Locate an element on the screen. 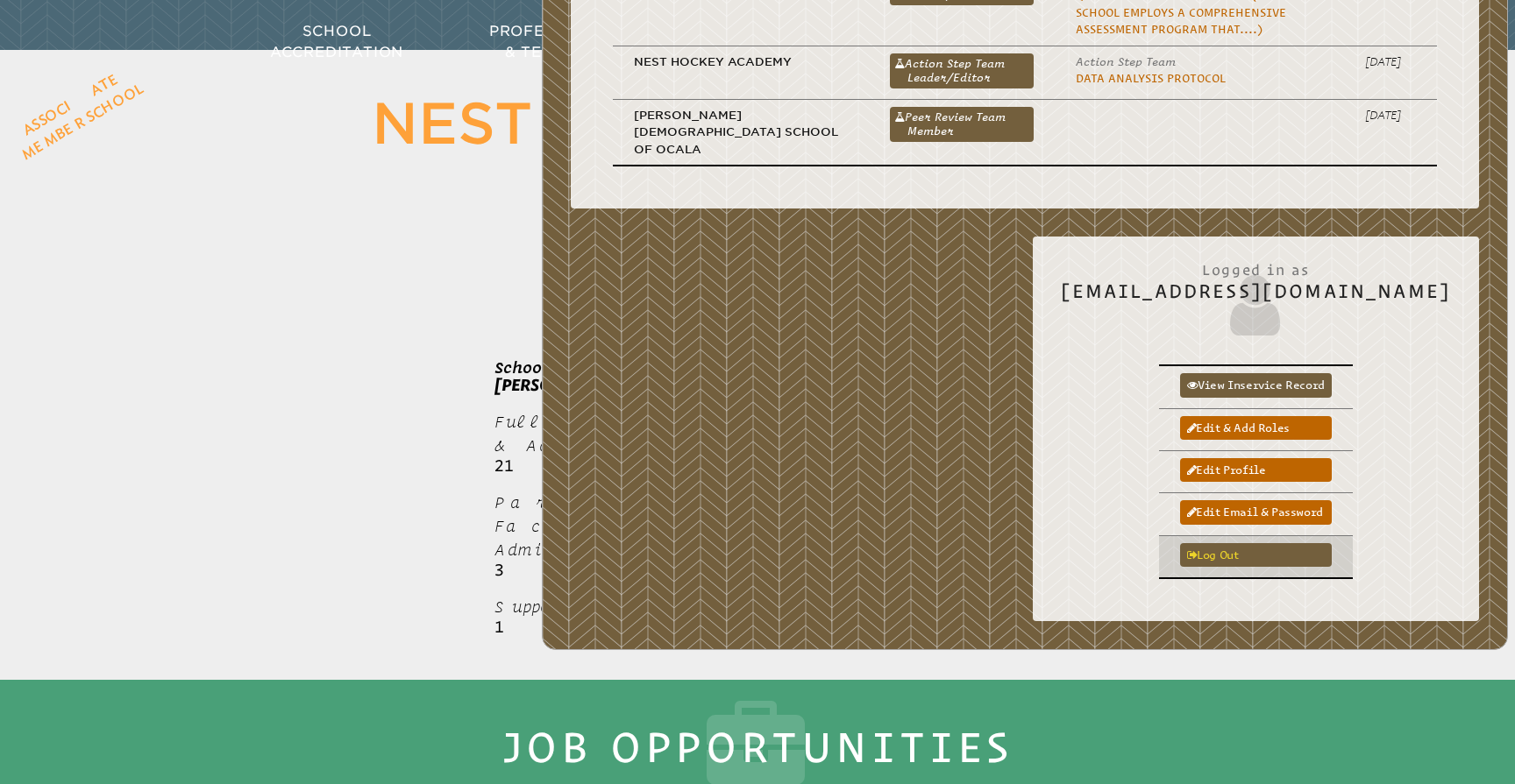 Image resolution: width=1515 pixels, height=784 pixels. p: Good Hockey, Great People! is located at coordinates (757, 206).